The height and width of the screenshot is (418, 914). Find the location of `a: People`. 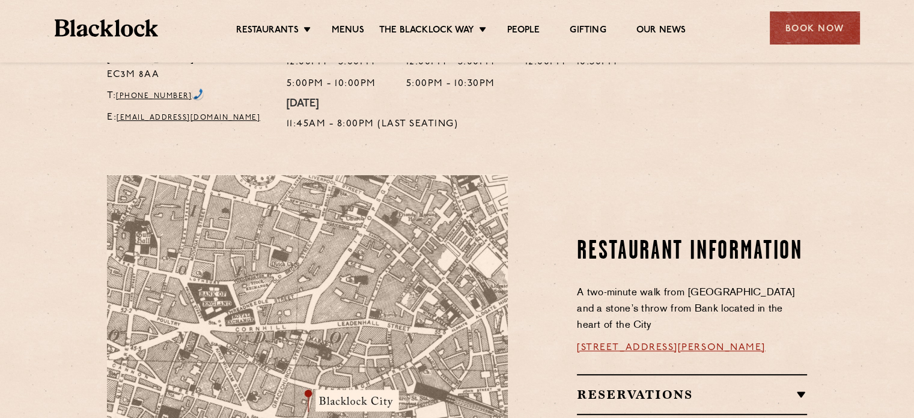

a: People is located at coordinates (523, 31).